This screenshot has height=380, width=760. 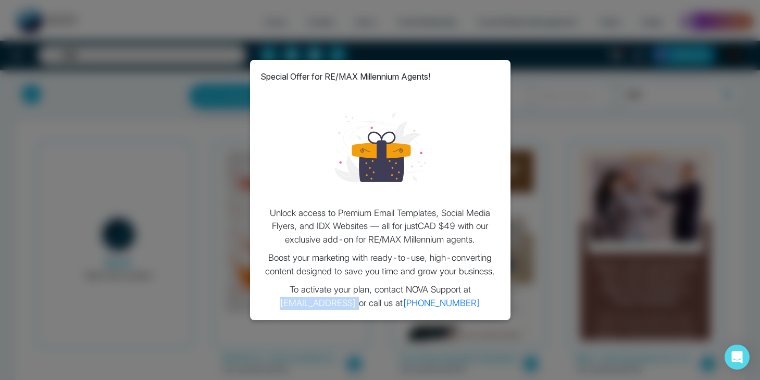 What do you see at coordinates (380, 265) in the screenshot?
I see `p: Boost your marketing with ready-to-use, high-converting content designed to save you time and gro...` at bounding box center [380, 265].